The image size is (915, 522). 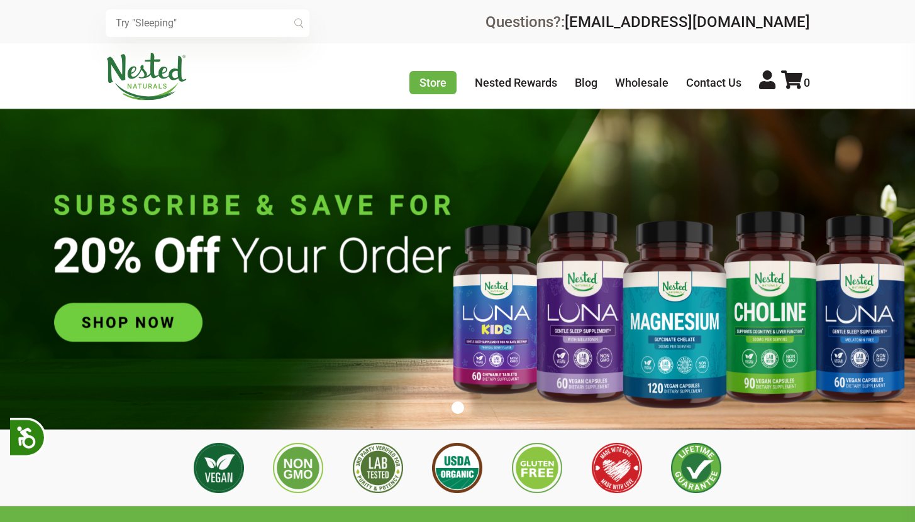 I want to click on a: 0, so click(x=795, y=82).